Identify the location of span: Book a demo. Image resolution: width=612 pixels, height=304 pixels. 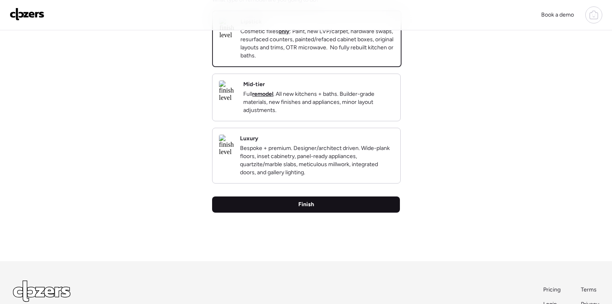
(557, 15).